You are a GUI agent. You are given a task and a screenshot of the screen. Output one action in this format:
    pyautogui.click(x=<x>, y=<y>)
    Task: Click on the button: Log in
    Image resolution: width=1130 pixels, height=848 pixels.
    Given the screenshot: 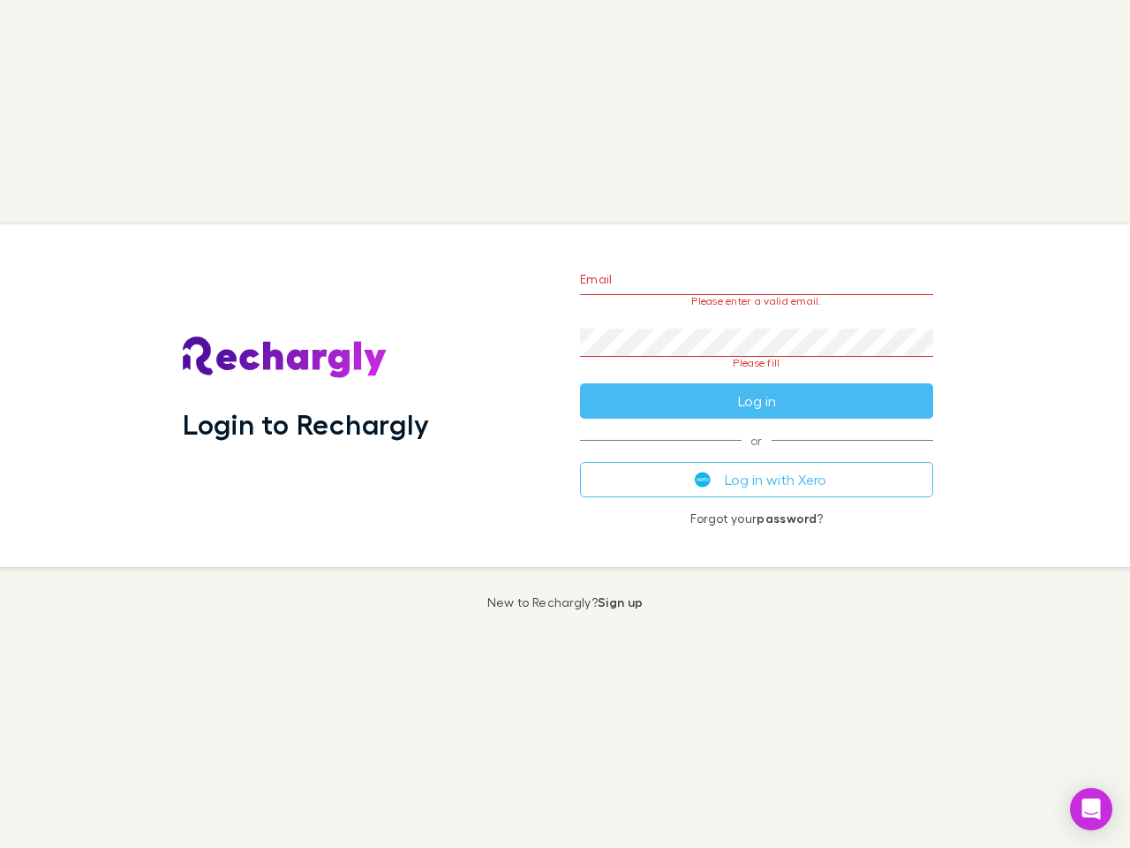 What is the action you would take?
    pyautogui.click(x=757, y=401)
    